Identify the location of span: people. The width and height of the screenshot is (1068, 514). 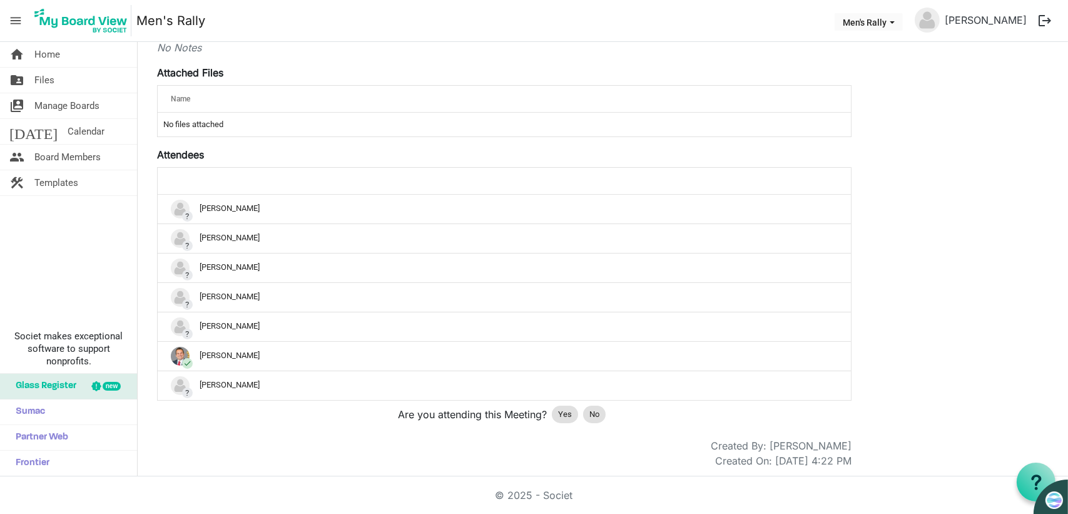
(17, 157).